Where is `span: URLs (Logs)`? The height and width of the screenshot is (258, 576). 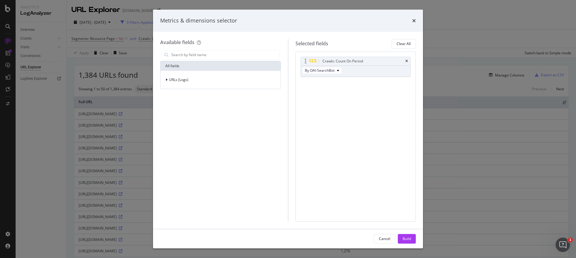 span: URLs (Logs) is located at coordinates (179, 80).